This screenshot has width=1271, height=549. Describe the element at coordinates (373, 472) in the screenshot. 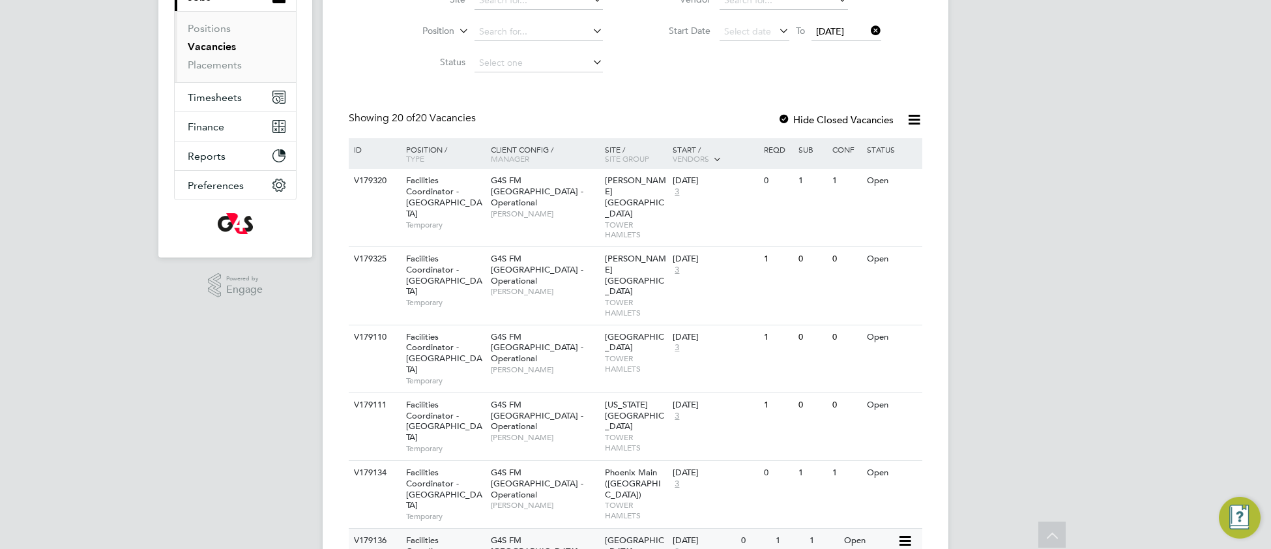

I see `div: V179134` at that location.